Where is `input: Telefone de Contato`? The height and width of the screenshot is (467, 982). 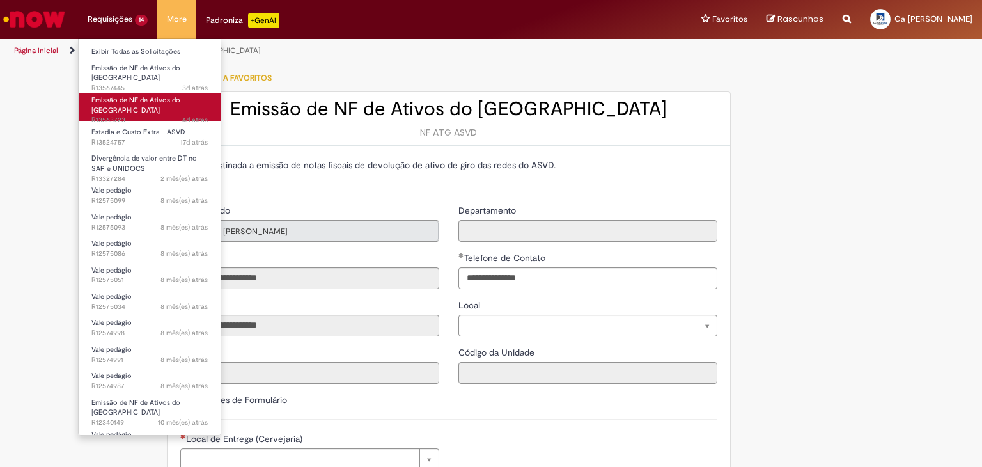 input: Telefone de Contato is located at coordinates (588, 278).